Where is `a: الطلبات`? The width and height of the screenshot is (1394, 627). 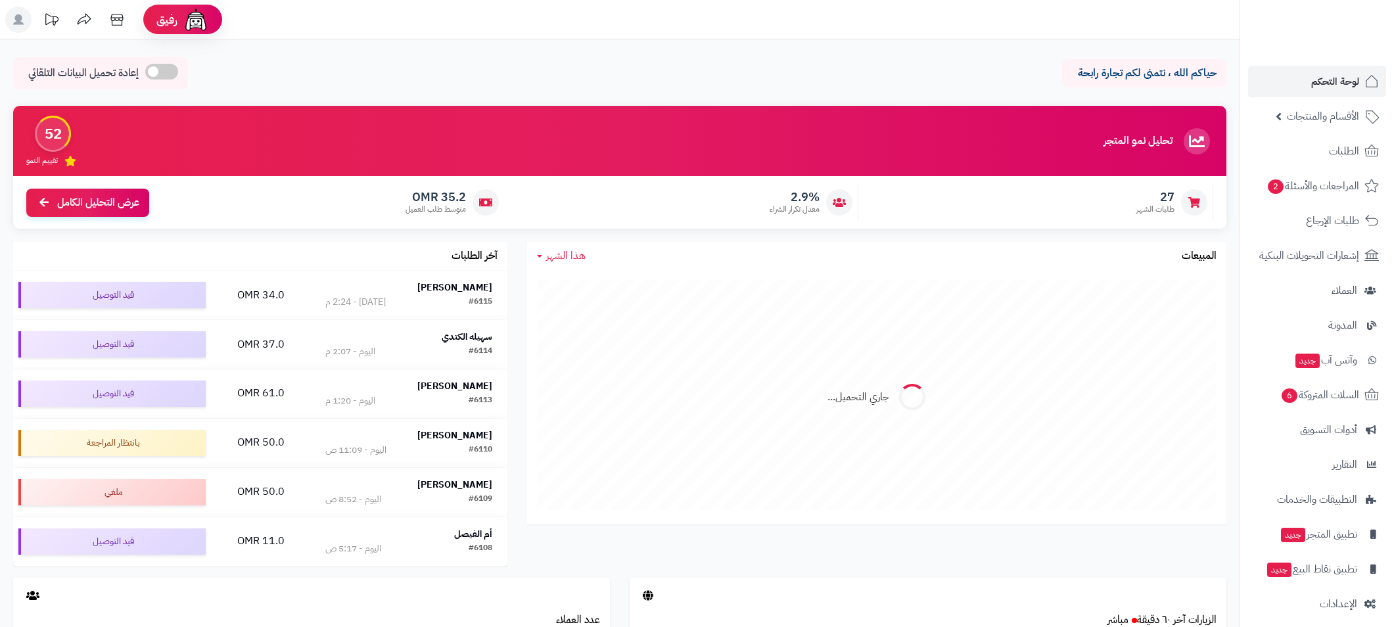
a: الطلبات is located at coordinates (1317, 151).